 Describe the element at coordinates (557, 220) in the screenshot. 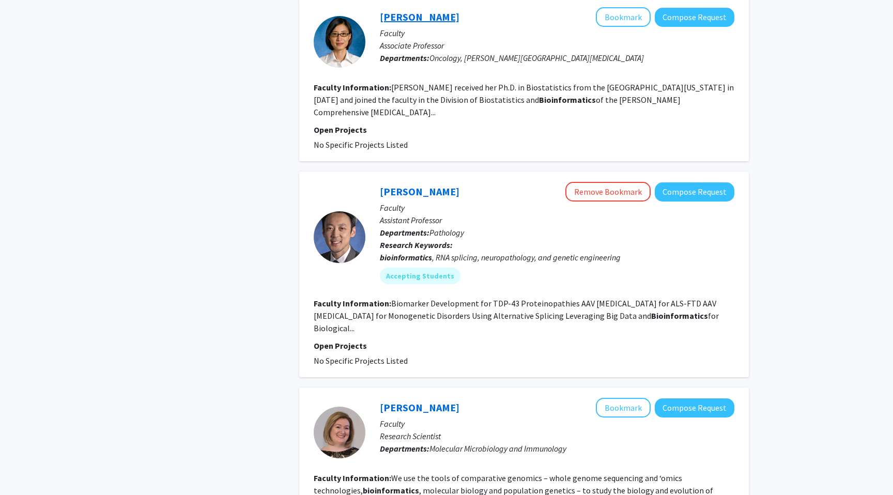

I see `p: Assistant Professor` at that location.